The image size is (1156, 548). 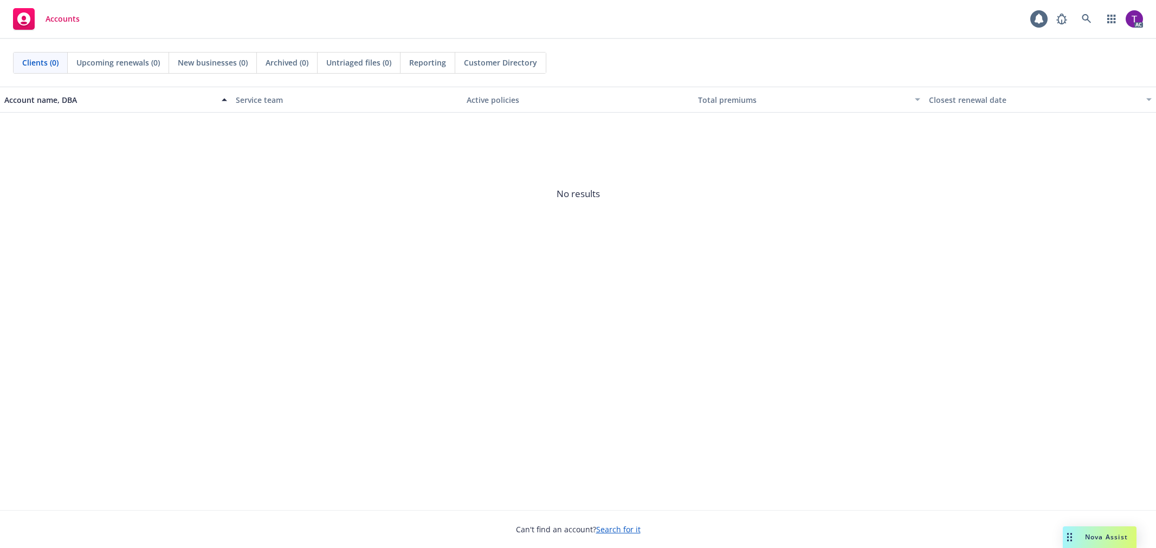 I want to click on button: Closest renewal date, so click(x=1040, y=100).